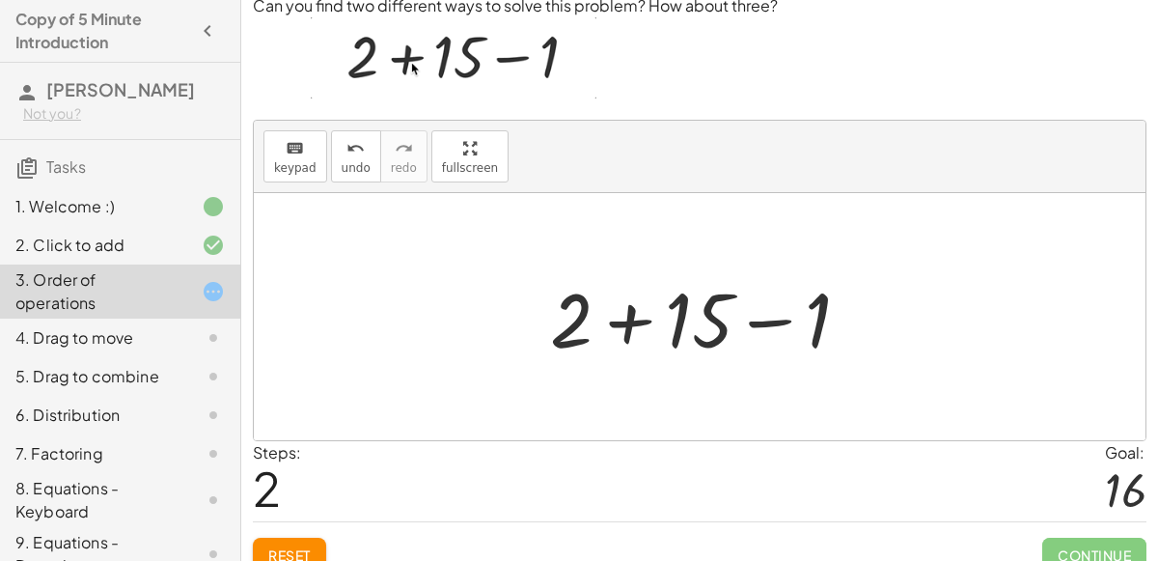 The image size is (1158, 561). What do you see at coordinates (1125, 452) in the screenshot?
I see `div: Goal:` at bounding box center [1125, 452].